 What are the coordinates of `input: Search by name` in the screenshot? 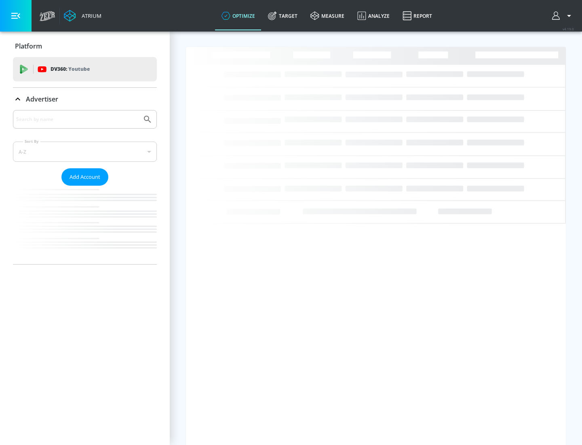 It's located at (77, 119).